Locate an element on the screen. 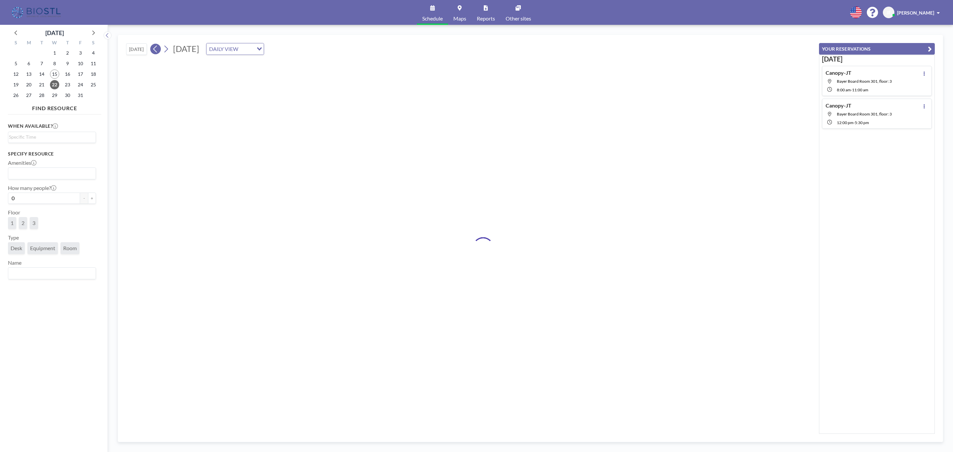  label: Amenities is located at coordinates (22, 163).